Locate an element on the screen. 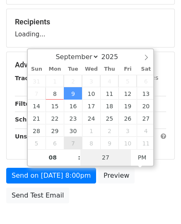 Image resolution: width=181 pixels, height=224 pixels. span: September 21, 2025 is located at coordinates (37, 118).